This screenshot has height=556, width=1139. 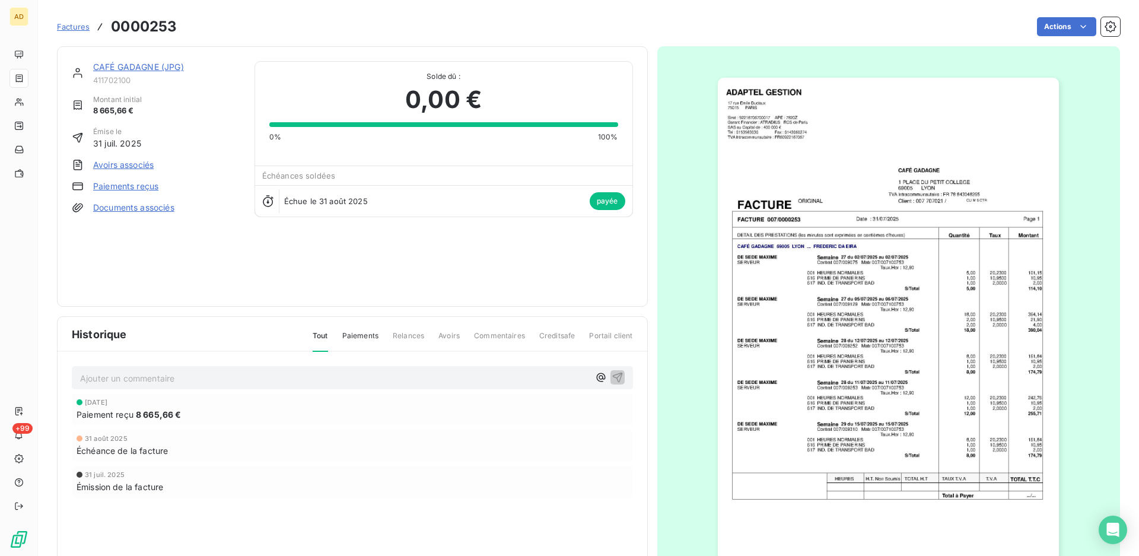 I want to click on a: Factures, so click(x=73, y=27).